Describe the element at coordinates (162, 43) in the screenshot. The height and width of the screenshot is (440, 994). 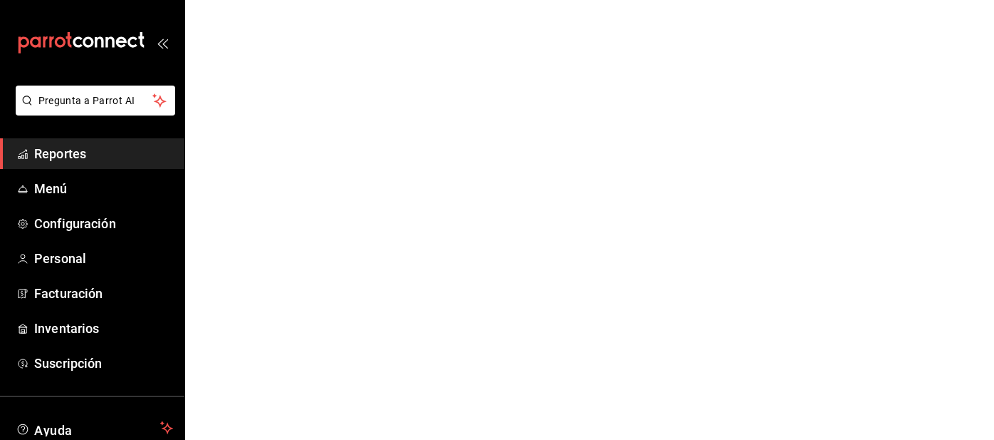
I see `button: open_drawer_menu` at that location.